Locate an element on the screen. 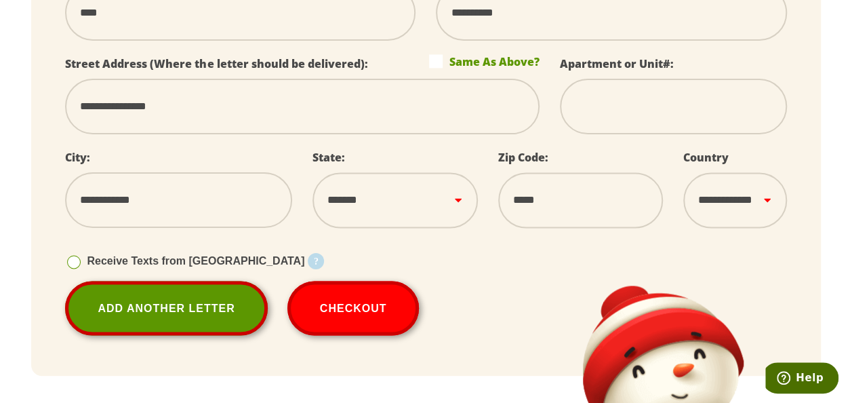  button: Checkout is located at coordinates (353, 308).